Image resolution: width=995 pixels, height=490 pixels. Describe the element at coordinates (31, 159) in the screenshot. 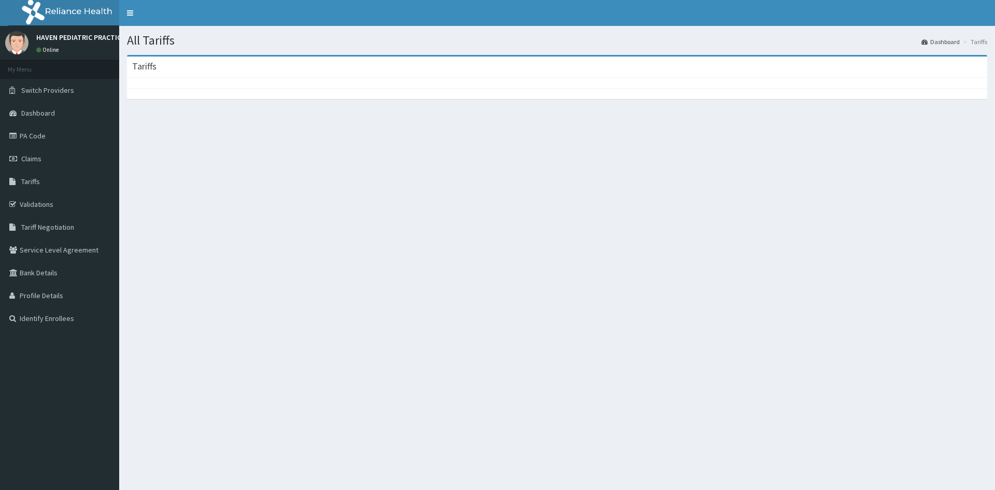

I see `span: Claims` at that location.